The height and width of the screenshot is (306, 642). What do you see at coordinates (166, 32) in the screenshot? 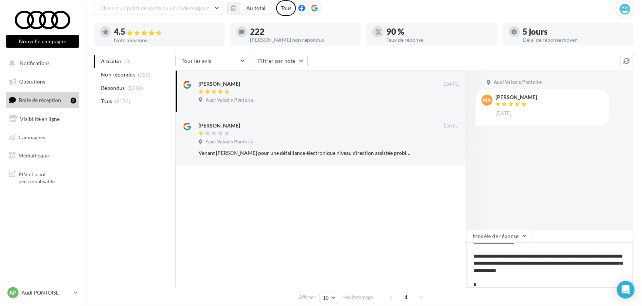
I see `div: 4.5` at bounding box center [166, 32].